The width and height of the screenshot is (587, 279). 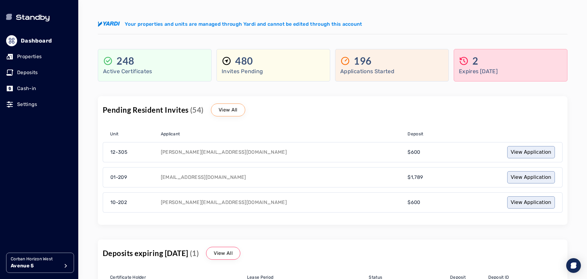 What do you see at coordinates (39, 104) in the screenshot?
I see `a: Settings` at bounding box center [39, 104].